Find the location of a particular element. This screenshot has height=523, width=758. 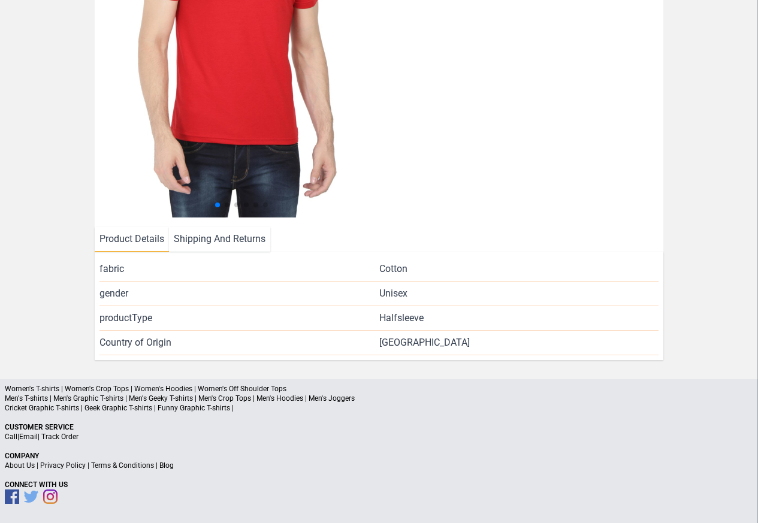

p: Connect With Us is located at coordinates (379, 485).